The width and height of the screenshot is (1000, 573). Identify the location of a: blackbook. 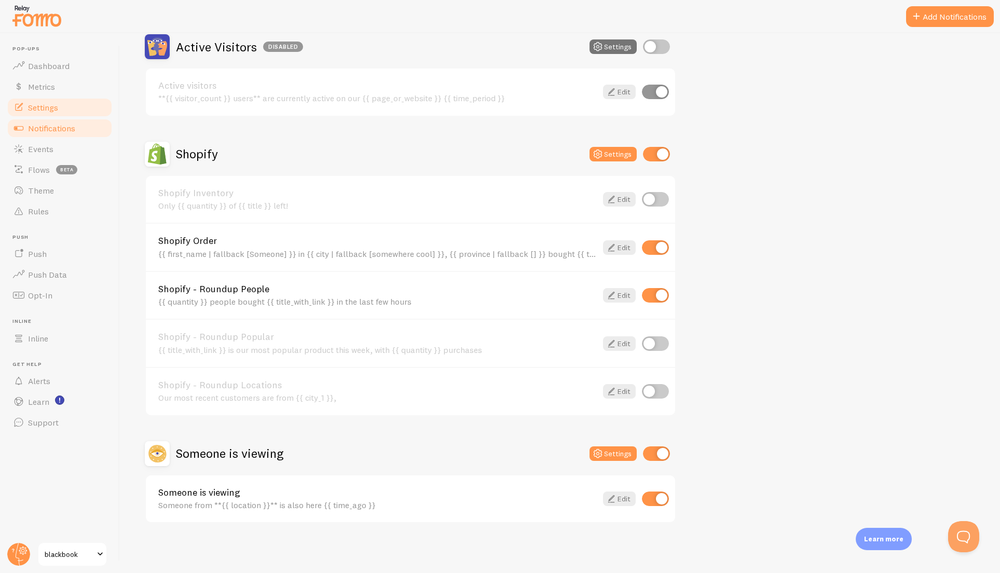
(72, 554).